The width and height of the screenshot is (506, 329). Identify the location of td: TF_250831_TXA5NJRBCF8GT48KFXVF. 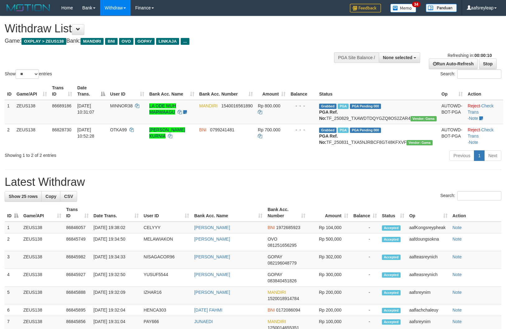
(377, 136).